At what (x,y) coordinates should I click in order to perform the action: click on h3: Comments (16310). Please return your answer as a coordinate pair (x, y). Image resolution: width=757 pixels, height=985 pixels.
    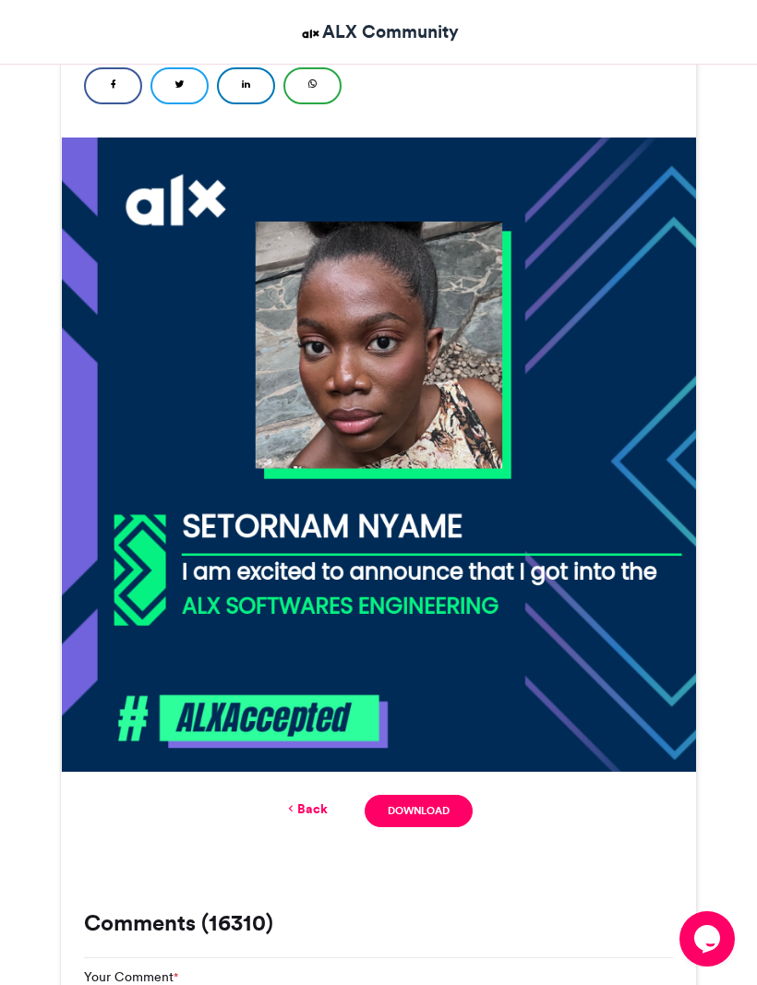
    Looking at the image, I should click on (379, 924).